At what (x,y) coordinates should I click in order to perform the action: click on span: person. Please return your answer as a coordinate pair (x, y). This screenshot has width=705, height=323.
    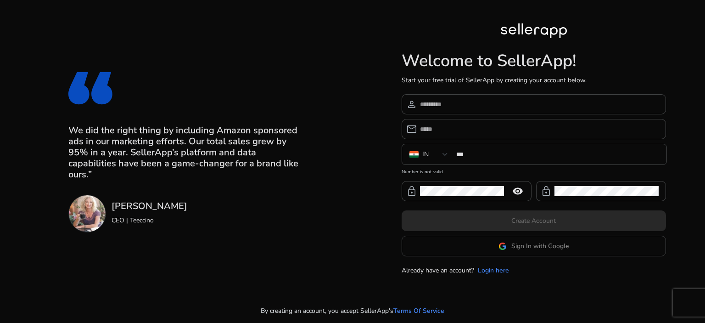
    Looking at the image, I should click on (412, 104).